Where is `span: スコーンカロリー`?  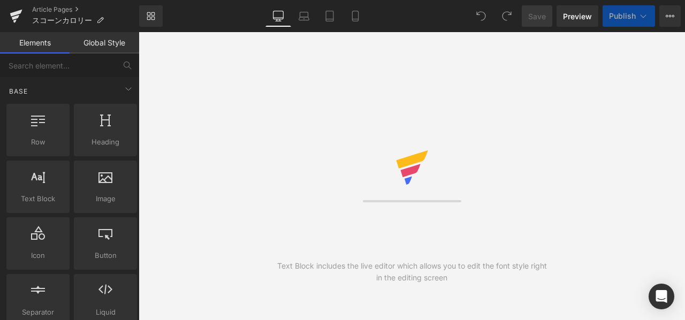
span: スコーンカロリー is located at coordinates (62, 20).